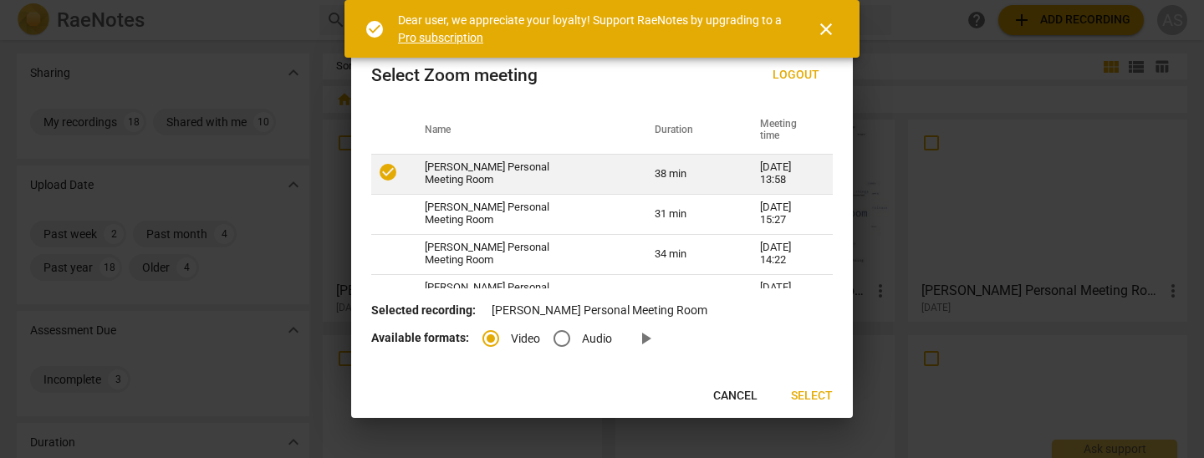 The width and height of the screenshot is (1204, 458). Describe the element at coordinates (735, 396) in the screenshot. I see `span: Cancel` at that location.